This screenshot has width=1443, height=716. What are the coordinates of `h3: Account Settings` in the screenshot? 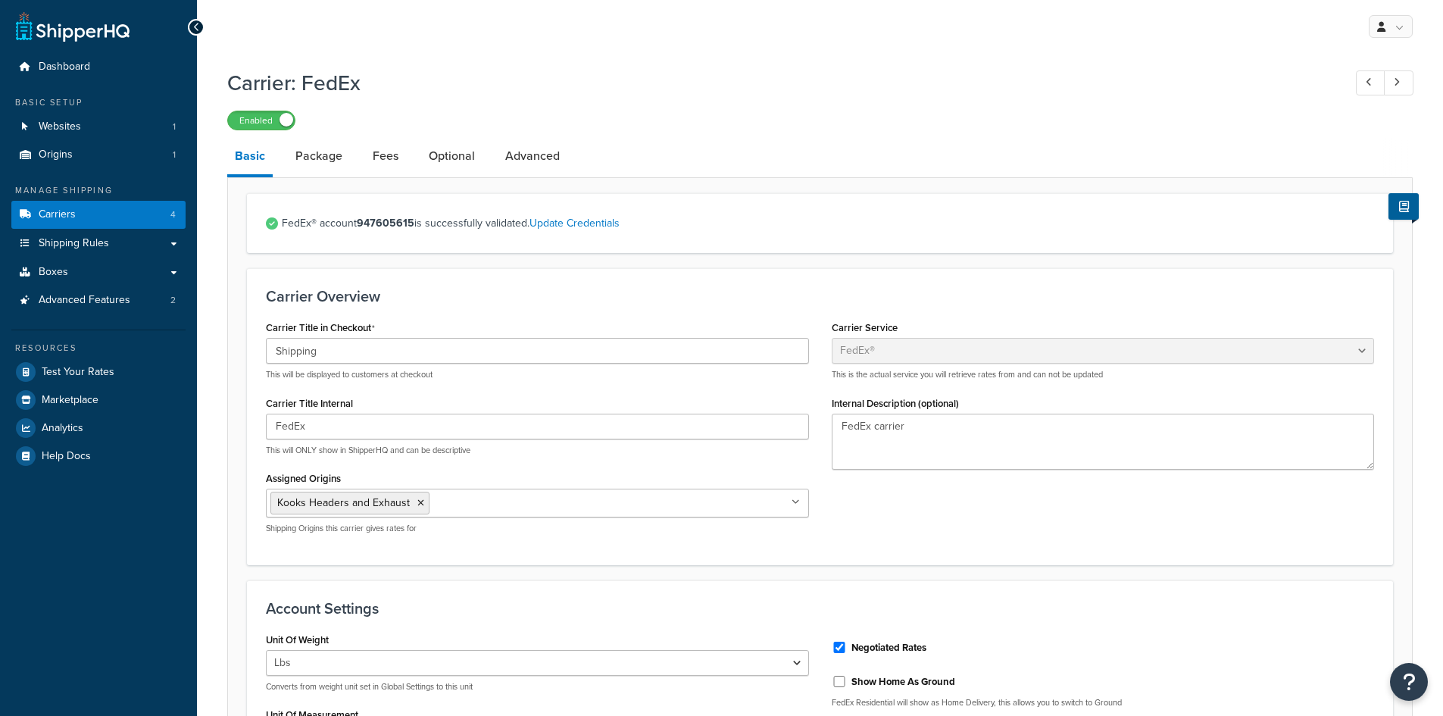 It's located at (820, 608).